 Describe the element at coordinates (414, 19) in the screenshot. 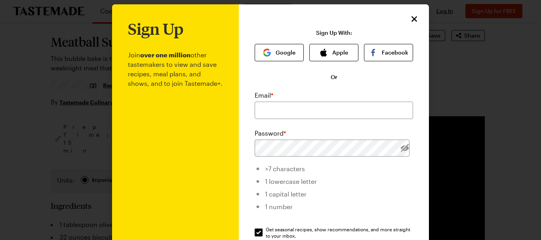

I see `button: Close` at that location.